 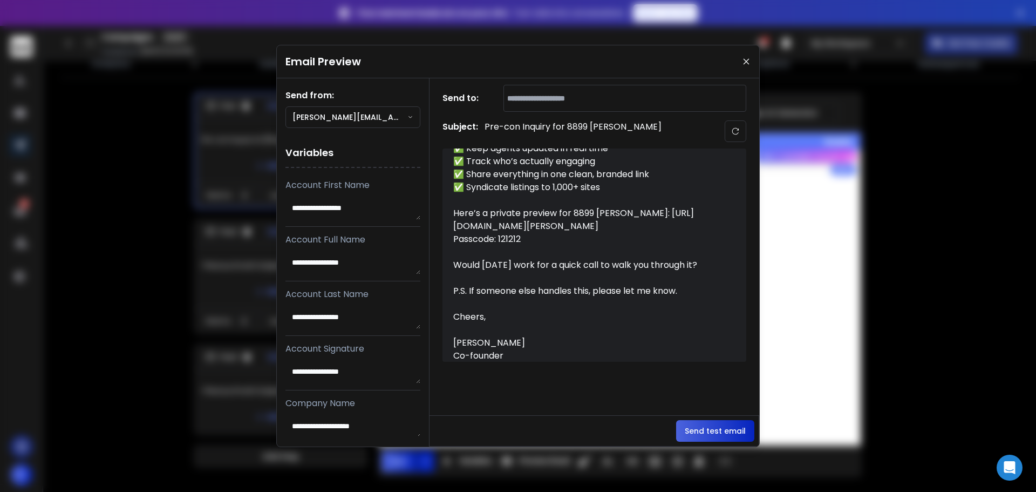 What do you see at coordinates (353, 185) in the screenshot?
I see `p: Account First Name` at bounding box center [353, 185].